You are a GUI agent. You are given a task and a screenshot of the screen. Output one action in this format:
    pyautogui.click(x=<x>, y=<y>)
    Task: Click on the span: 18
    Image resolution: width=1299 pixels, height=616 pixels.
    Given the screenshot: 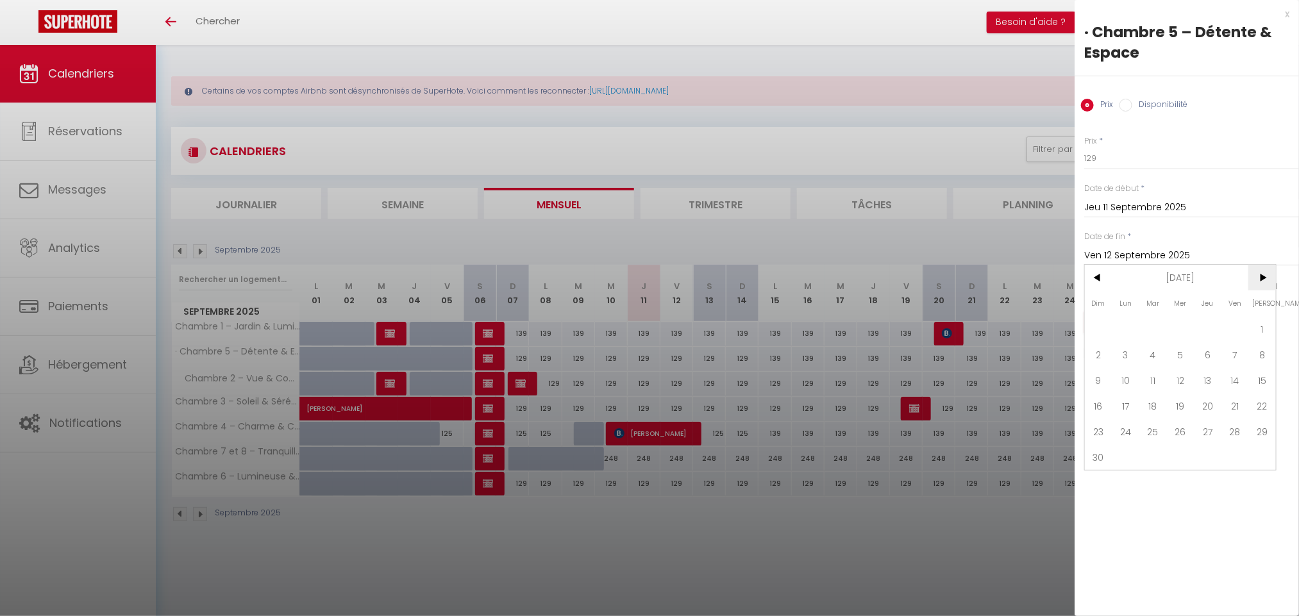 What is the action you would take?
    pyautogui.click(x=1153, y=406)
    